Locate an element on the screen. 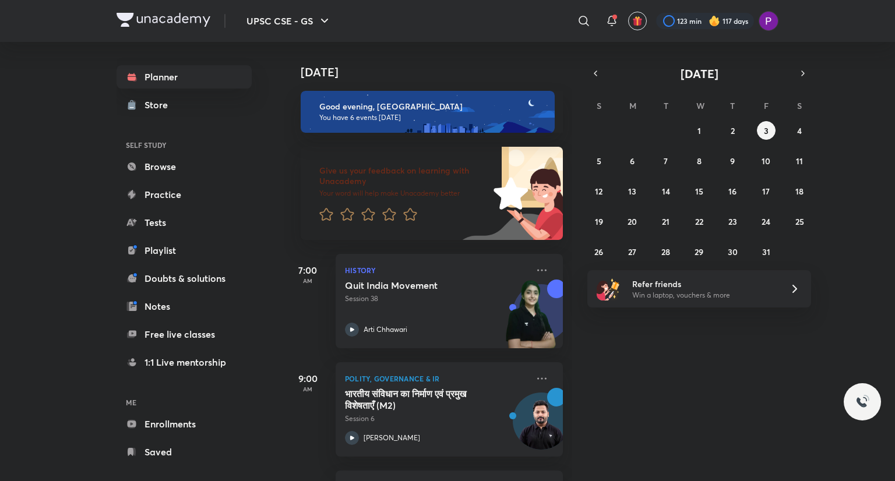 The image size is (895, 481). h5: Quit India Movement is located at coordinates (417, 285).